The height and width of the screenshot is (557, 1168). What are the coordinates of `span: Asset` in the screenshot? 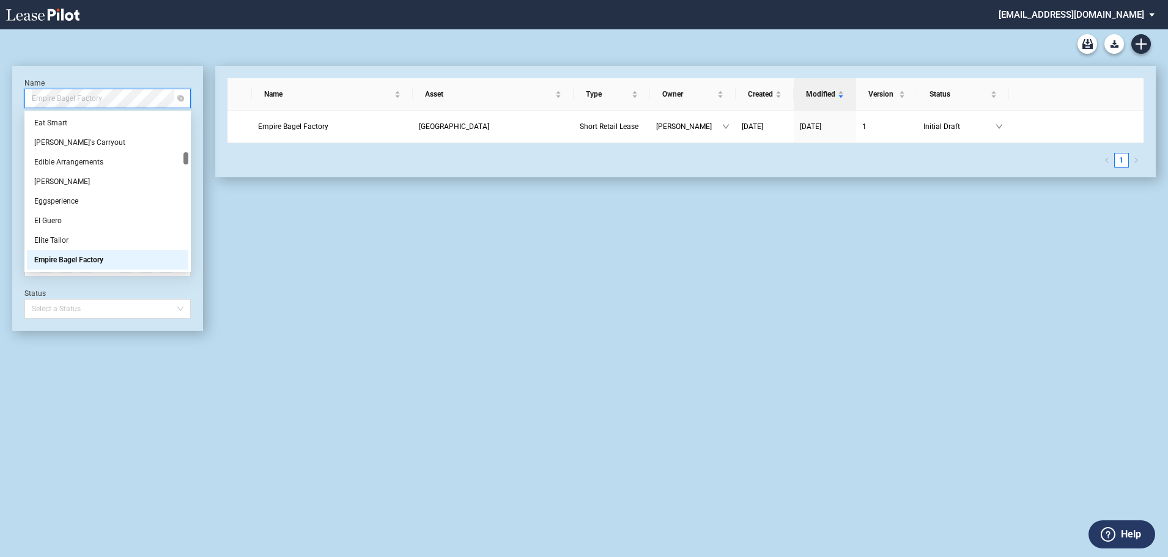 It's located at (489, 94).